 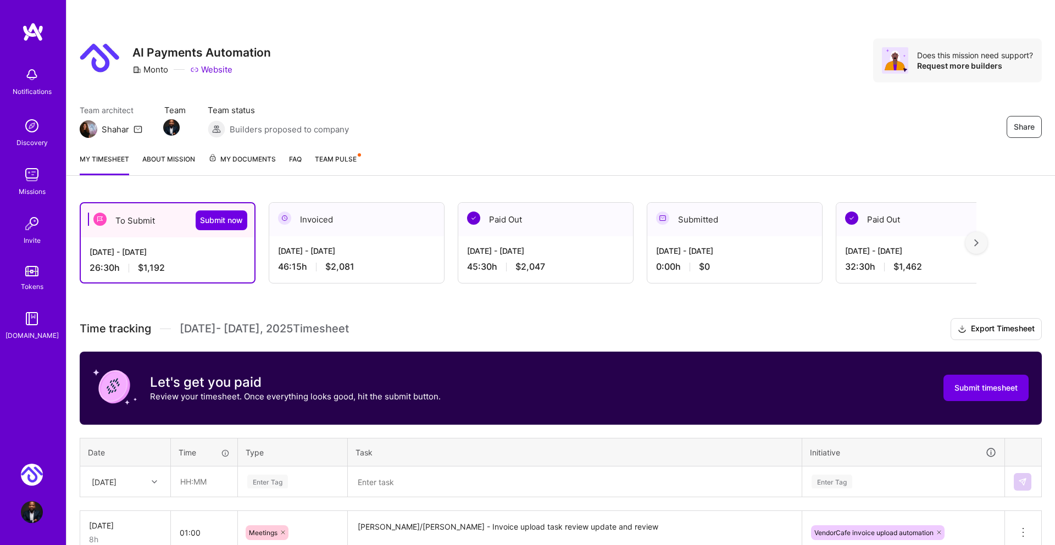 What do you see at coordinates (530, 267) in the screenshot?
I see `span: $2,047` at bounding box center [530, 267].